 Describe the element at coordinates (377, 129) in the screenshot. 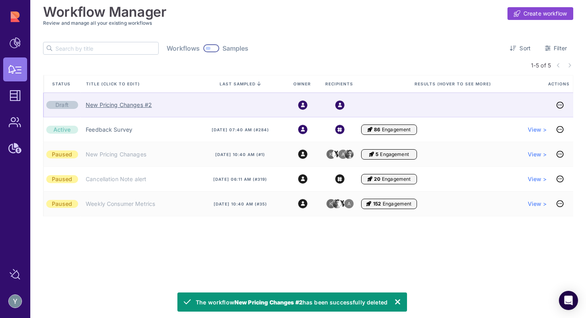

I see `span: 86` at that location.